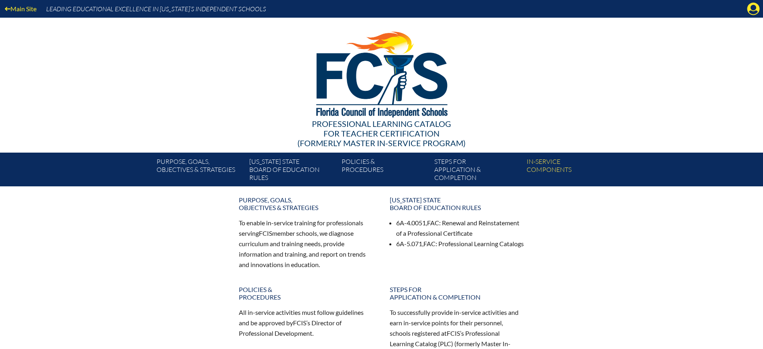 The image size is (763, 349). I want to click on span: for Teacher Certification, so click(381, 133).